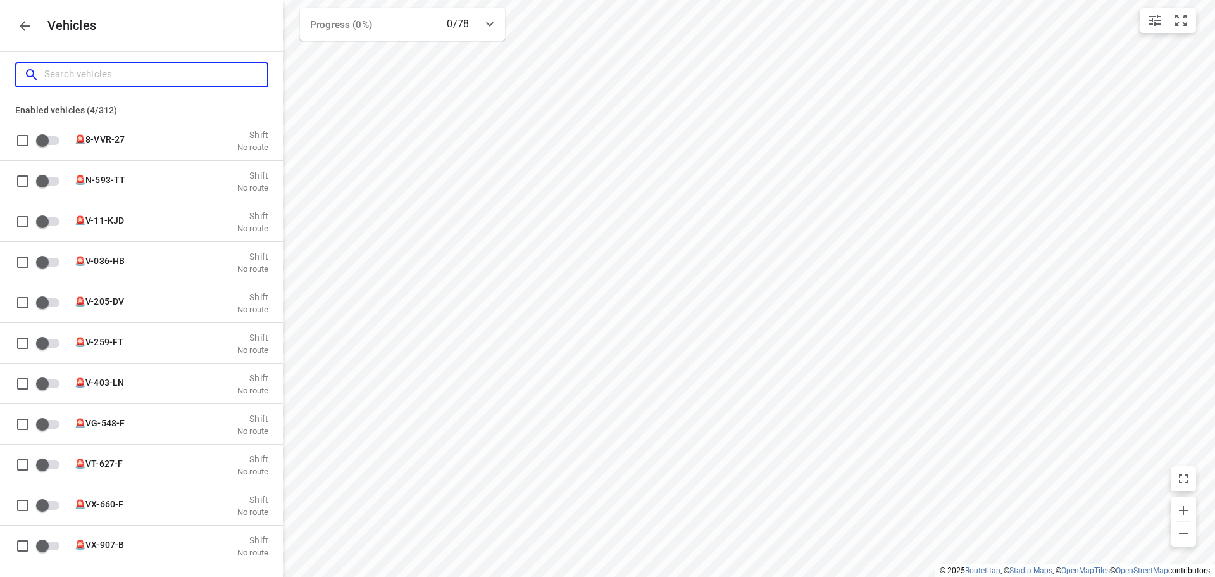  What do you see at coordinates (1075, 570) in the screenshot?
I see `li: © 2025 , © , © © contributors` at bounding box center [1075, 570].